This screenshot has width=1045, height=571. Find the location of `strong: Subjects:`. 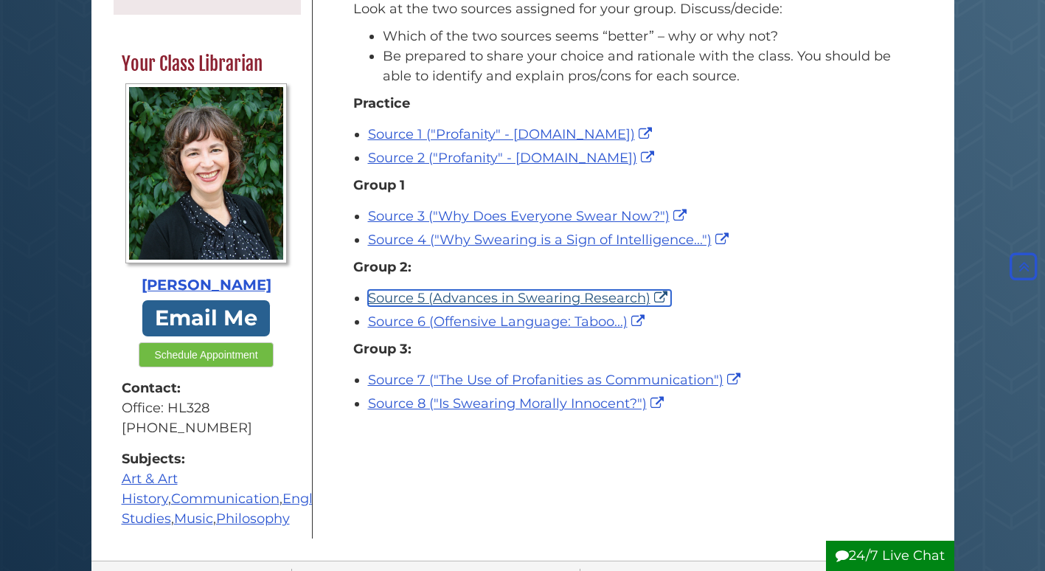

strong: Subjects: is located at coordinates (207, 459).